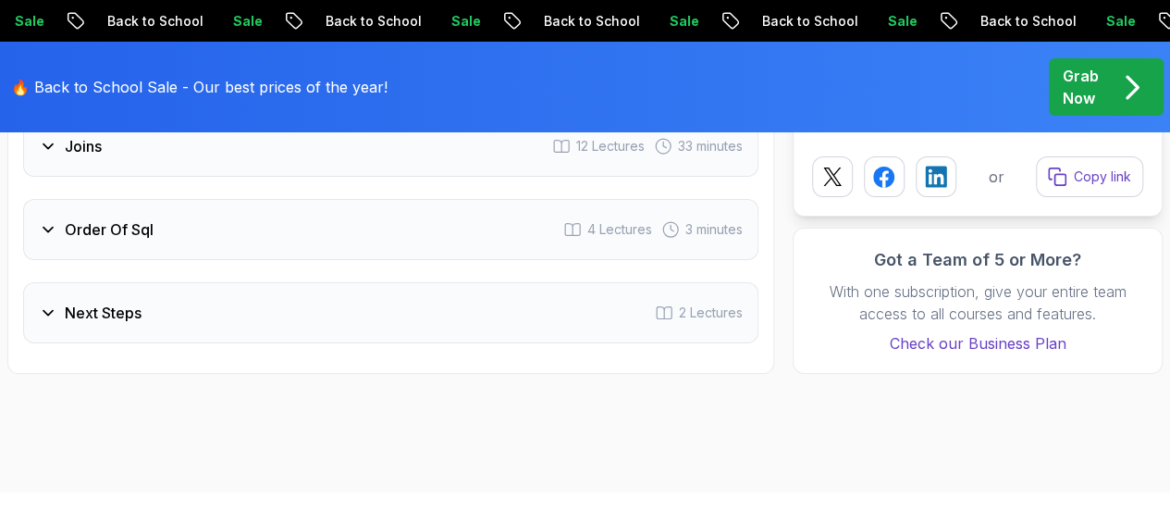  Describe the element at coordinates (711, 313) in the screenshot. I see `span: 2 Lectures` at that location.